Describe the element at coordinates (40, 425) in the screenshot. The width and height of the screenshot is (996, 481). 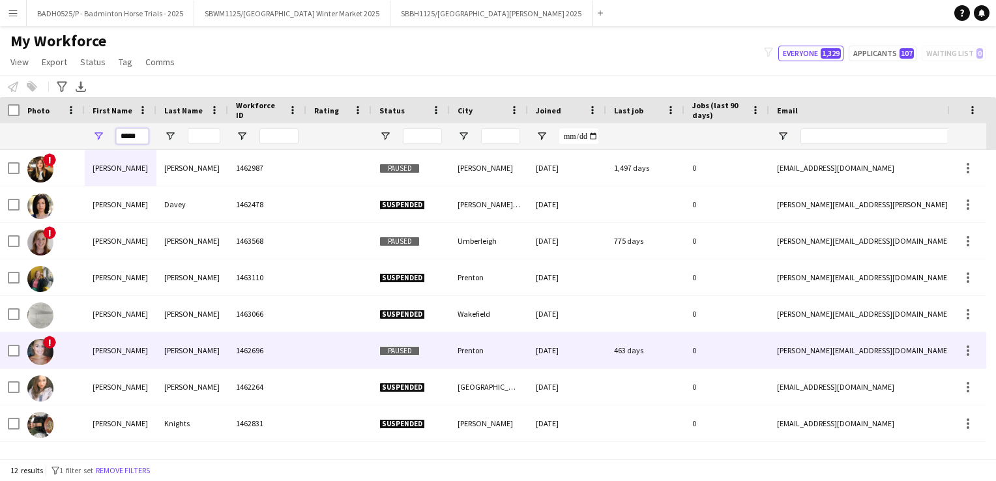
I see `img: Laura Knights` at that location.